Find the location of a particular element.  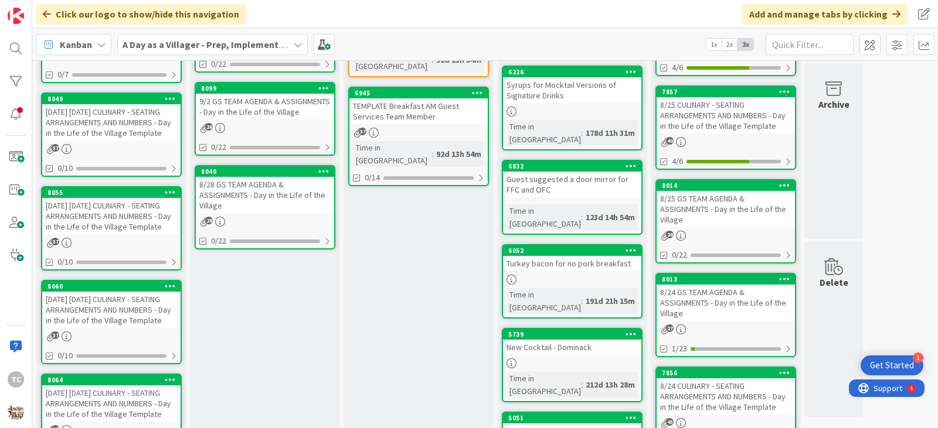

span: 2x is located at coordinates (729, 45).